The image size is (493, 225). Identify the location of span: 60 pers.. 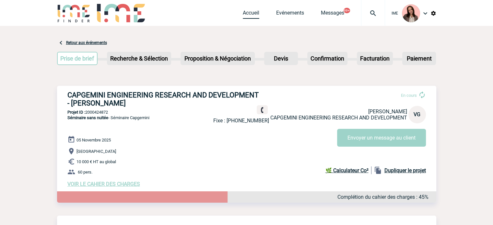
(85, 172).